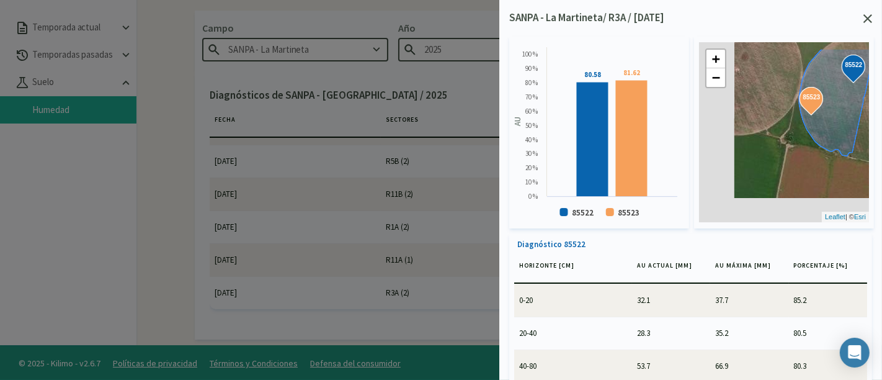  What do you see at coordinates (517, 121) in the screenshot?
I see `text: AU` at bounding box center [517, 121].